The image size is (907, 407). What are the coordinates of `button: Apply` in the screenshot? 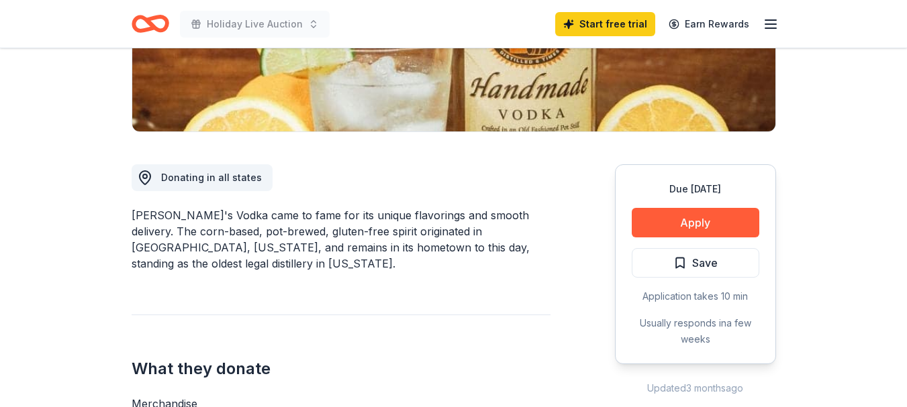 It's located at (695, 223).